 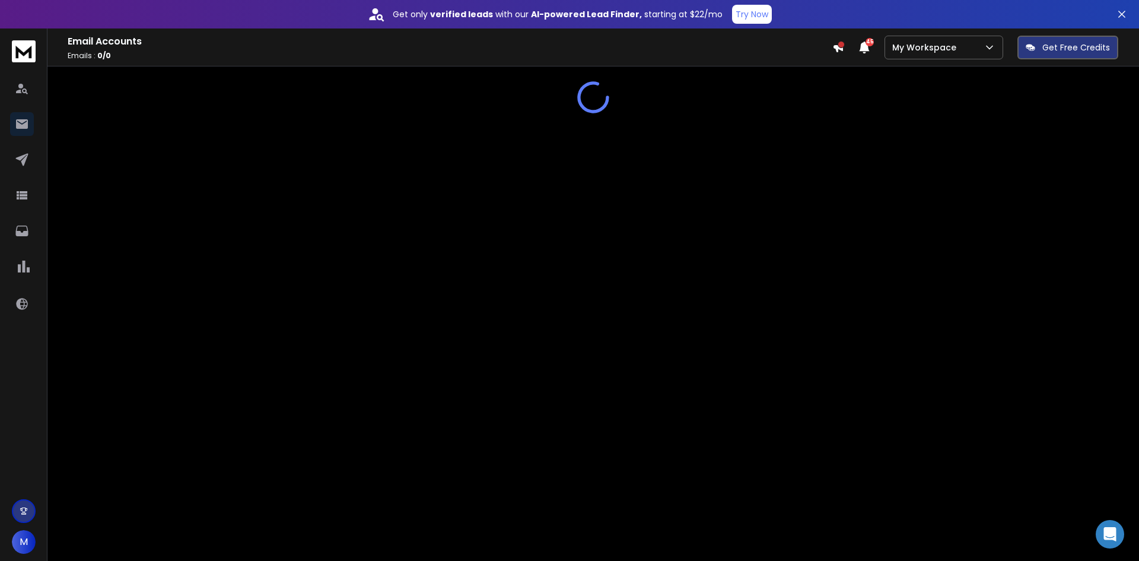 What do you see at coordinates (450, 56) in the screenshot?
I see `p: Emails :` at bounding box center [450, 56].